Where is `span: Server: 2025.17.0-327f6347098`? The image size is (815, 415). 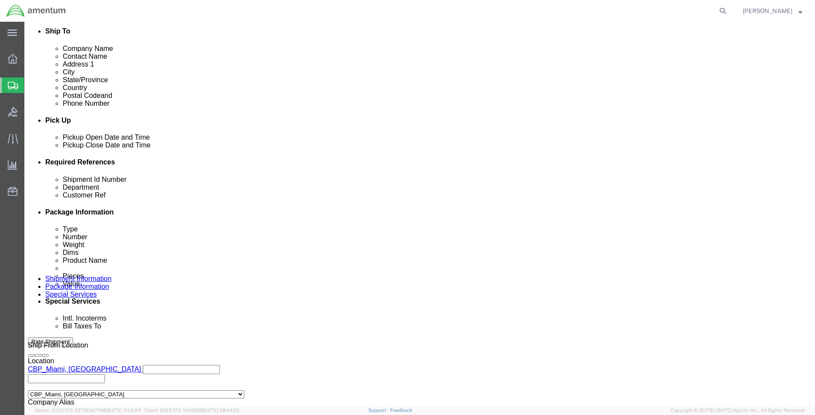
span: Server: 2025.17.0-327f6347098 is located at coordinates (87, 411).